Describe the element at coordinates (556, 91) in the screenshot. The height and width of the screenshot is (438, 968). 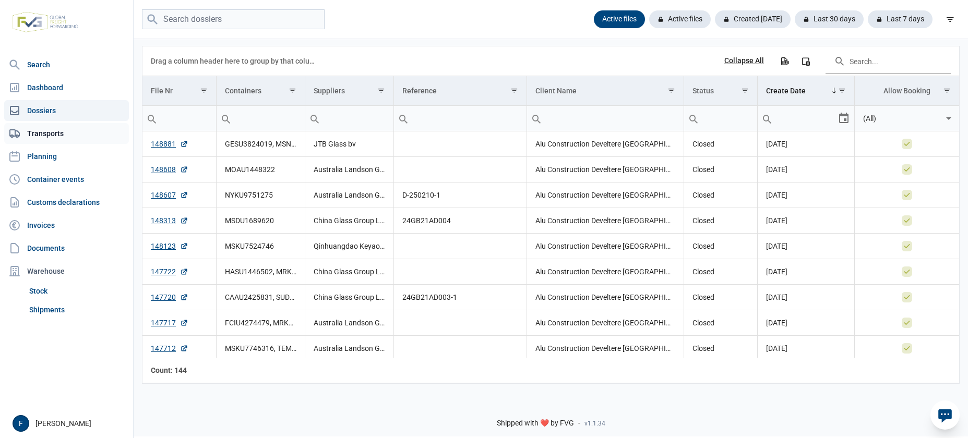
I see `div: Client Name` at that location.